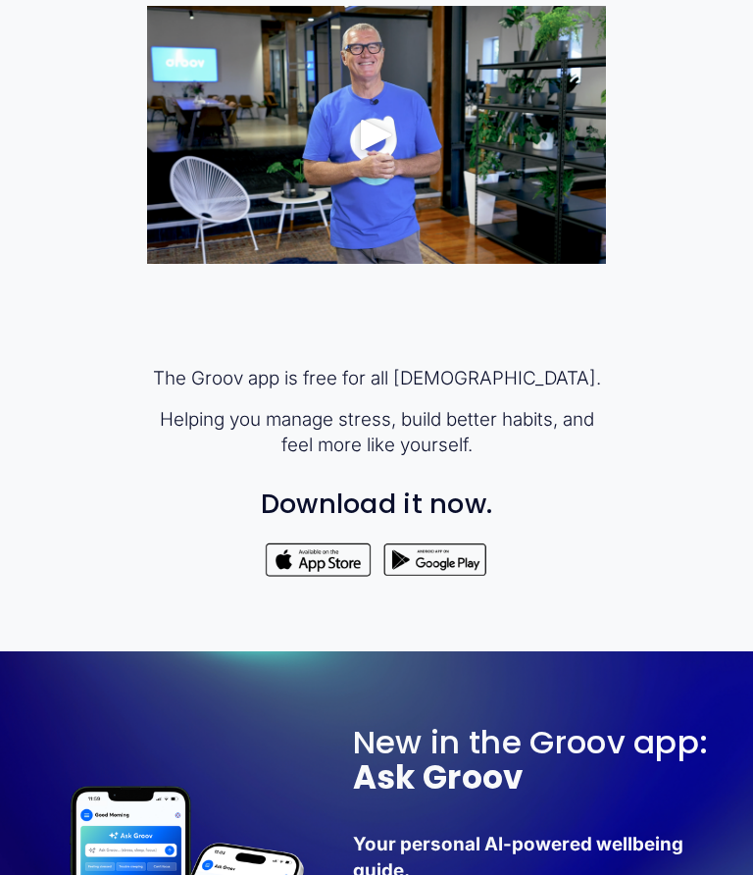 The height and width of the screenshot is (875, 753). Describe the element at coordinates (376, 134) in the screenshot. I see `div: Play` at that location.